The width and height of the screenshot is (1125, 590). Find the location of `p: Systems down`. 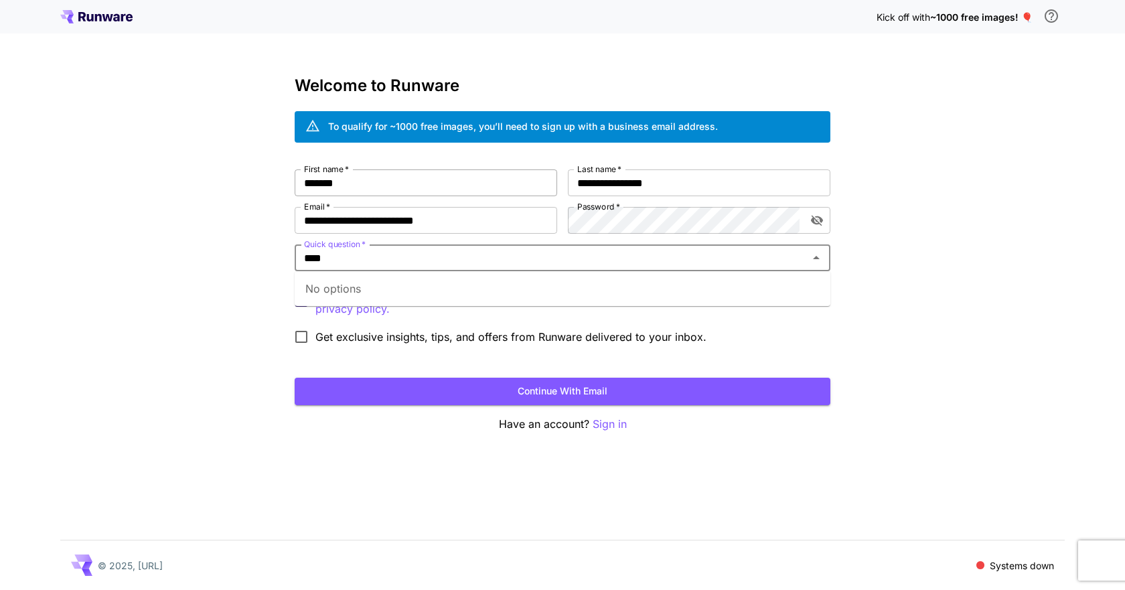

p: Systems down is located at coordinates (1022, 565).